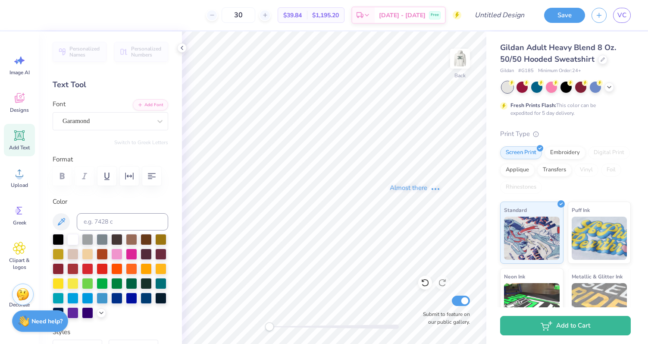 The height and width of the screenshot is (344, 648). I want to click on span: Personalized Names, so click(85, 52).